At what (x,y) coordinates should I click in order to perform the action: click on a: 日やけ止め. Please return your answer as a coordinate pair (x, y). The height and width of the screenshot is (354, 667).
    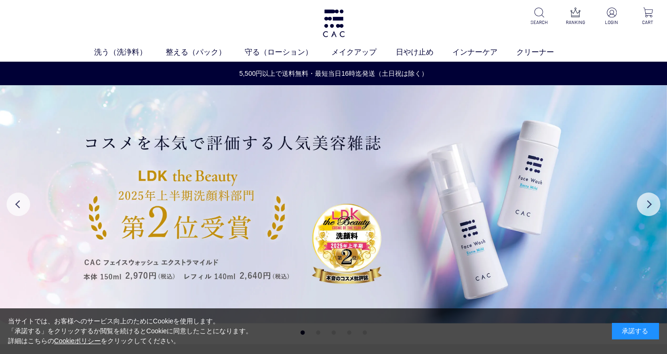
    Looking at the image, I should click on (424, 52).